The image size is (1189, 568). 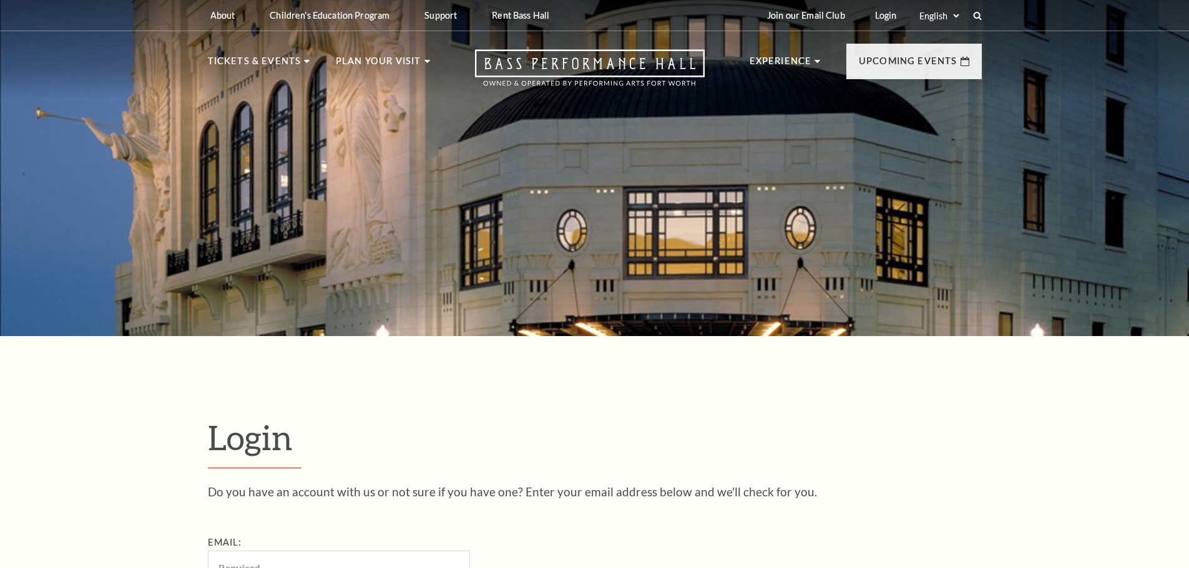 What do you see at coordinates (329, 15) in the screenshot?
I see `p: Children's Education Program` at bounding box center [329, 15].